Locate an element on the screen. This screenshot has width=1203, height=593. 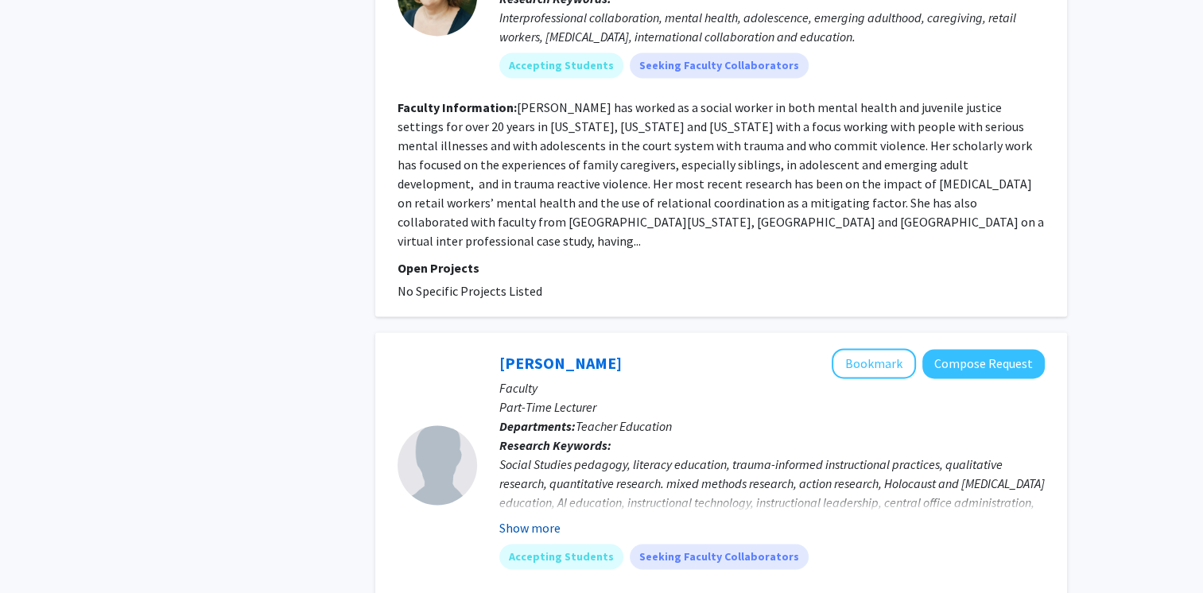
button: Compose Request to Timothy Constant is located at coordinates (983, 363).